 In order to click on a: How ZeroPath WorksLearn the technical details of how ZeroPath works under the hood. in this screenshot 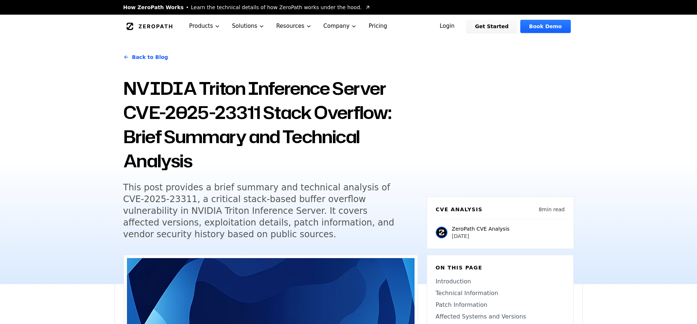, I will do `click(247, 7)`.